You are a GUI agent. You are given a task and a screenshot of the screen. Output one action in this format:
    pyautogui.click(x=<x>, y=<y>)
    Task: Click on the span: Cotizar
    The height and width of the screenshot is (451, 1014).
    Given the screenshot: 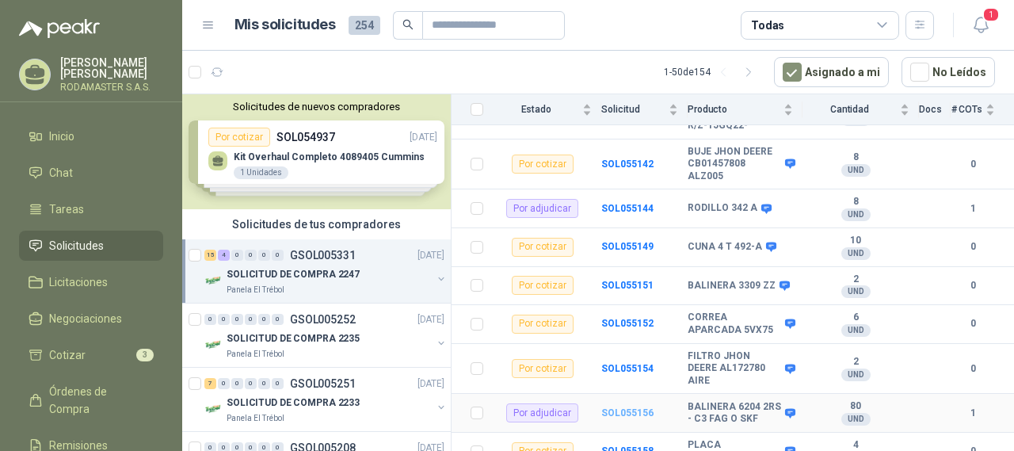 What is the action you would take?
    pyautogui.click(x=67, y=355)
    